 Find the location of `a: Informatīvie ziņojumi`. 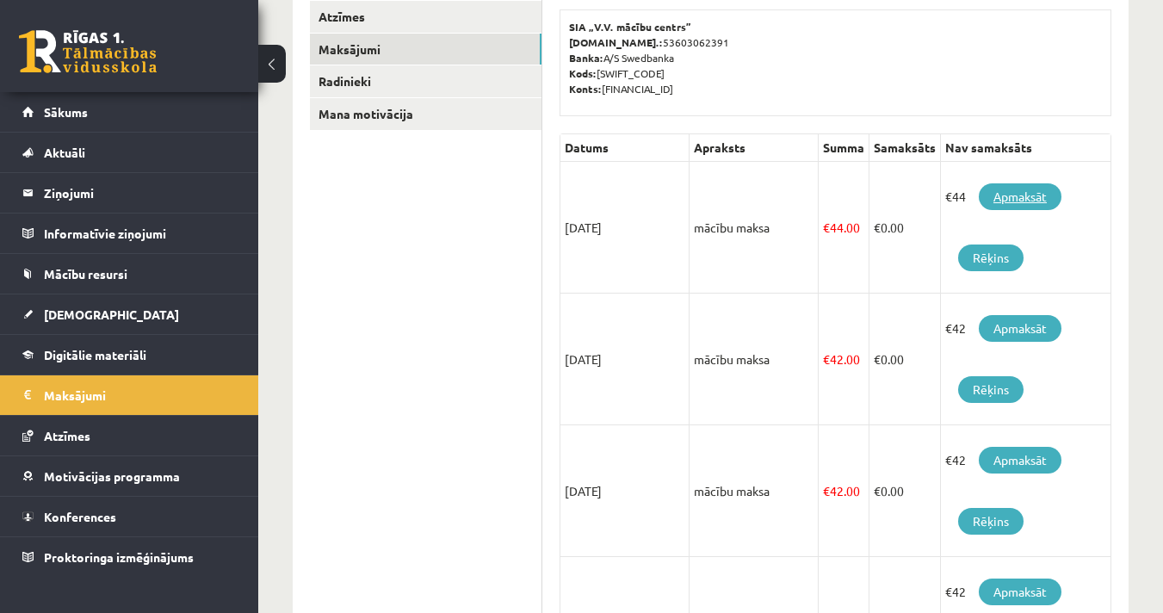

a: Informatīvie ziņojumi is located at coordinates (129, 233).